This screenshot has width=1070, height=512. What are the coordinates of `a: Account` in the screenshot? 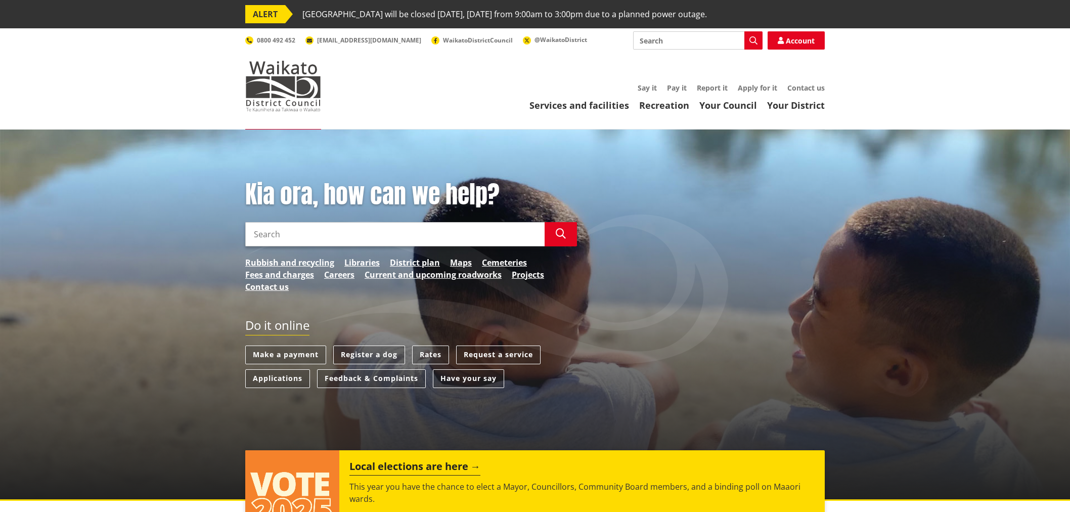 It's located at (796, 40).